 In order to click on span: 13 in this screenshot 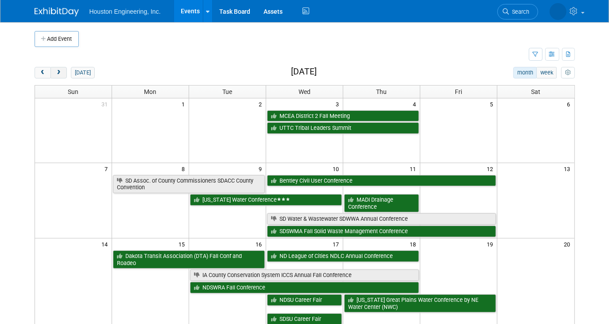, I will do `click(569, 168)`.